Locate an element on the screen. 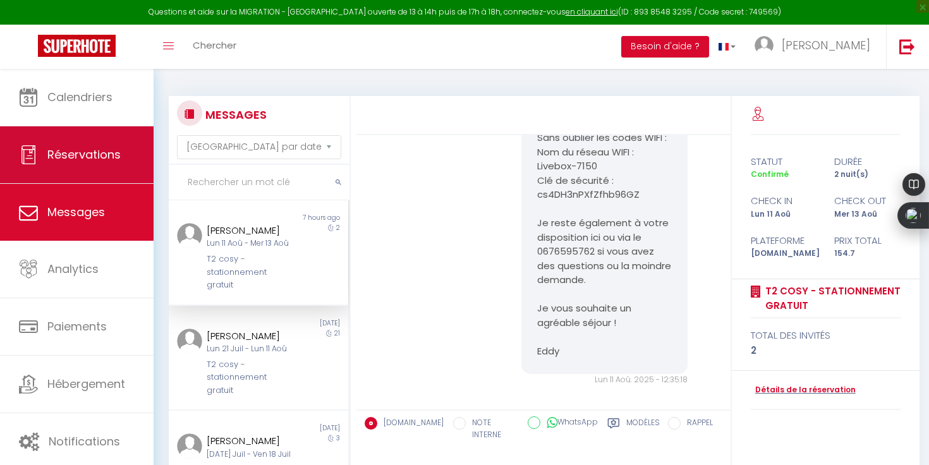 This screenshot has height=465, width=929. span: 21 is located at coordinates (337, 333).